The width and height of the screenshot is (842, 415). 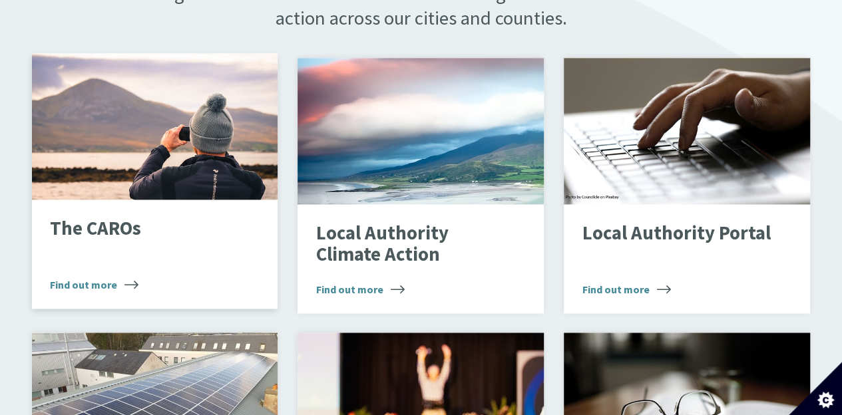 I want to click on a: The CAROs Find out more, so click(x=155, y=181).